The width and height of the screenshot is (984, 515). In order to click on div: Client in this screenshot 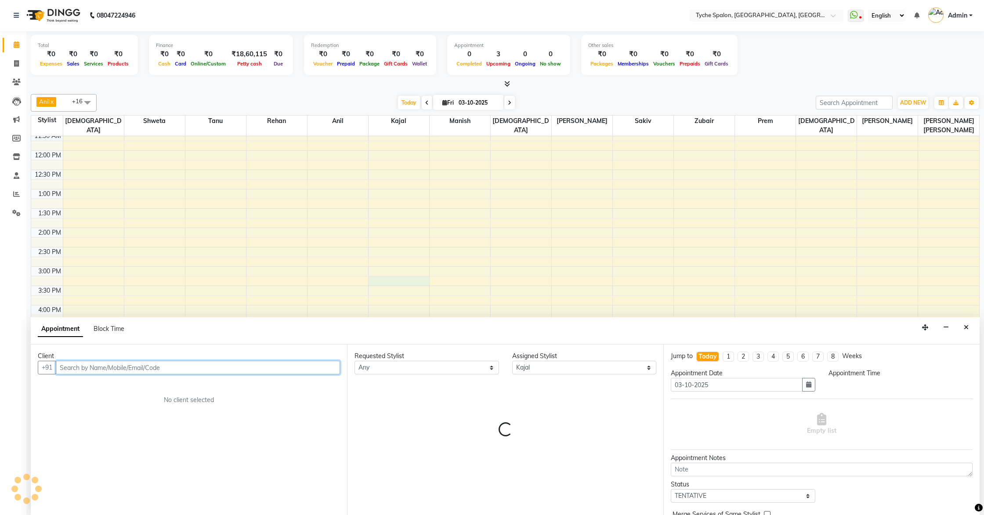, I will do `click(189, 356)`.